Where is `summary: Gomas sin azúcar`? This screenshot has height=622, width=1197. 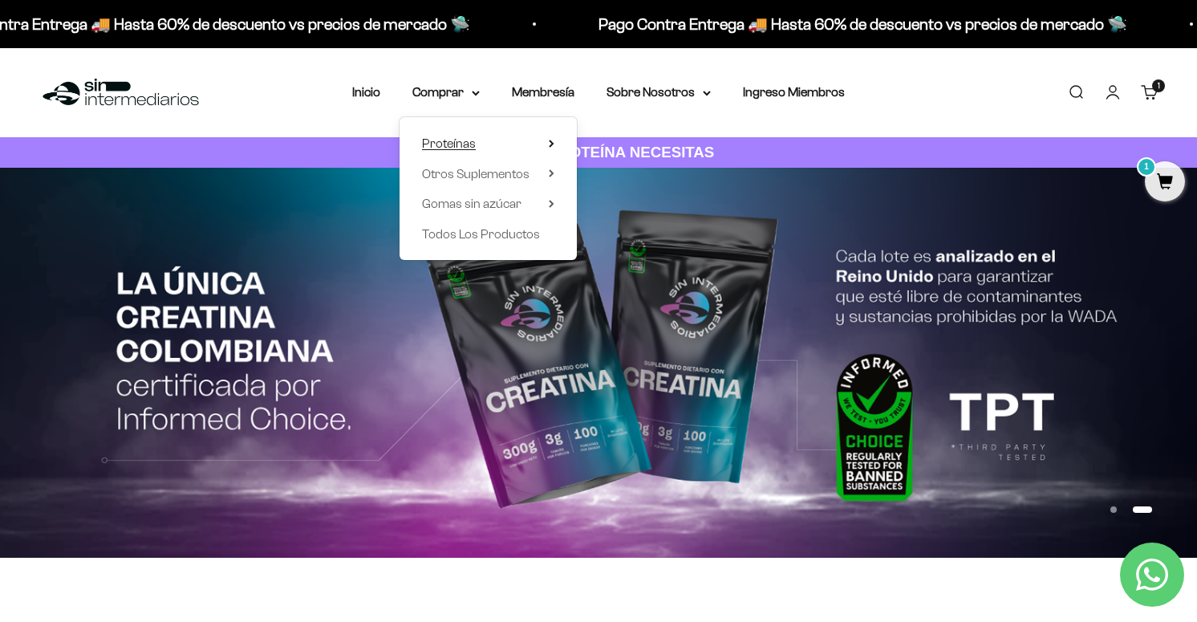 summary: Gomas sin azúcar is located at coordinates (488, 204).